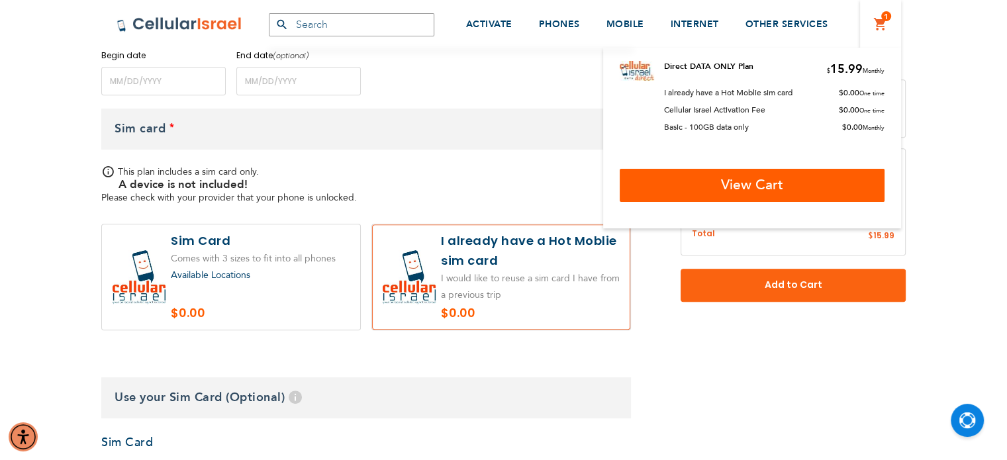 The width and height of the screenshot is (1007, 460). Describe the element at coordinates (127, 442) in the screenshot. I see `a: Sim Card` at that location.